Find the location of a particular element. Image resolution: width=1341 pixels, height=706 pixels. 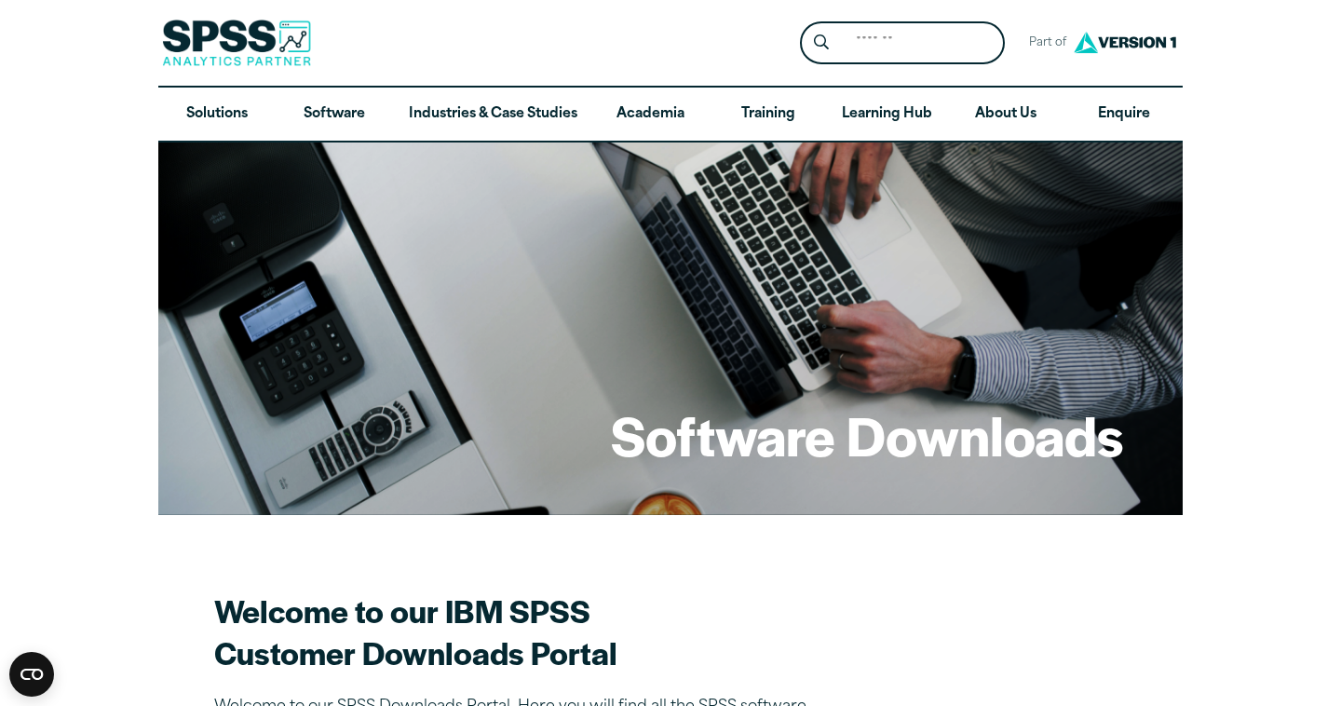

h2: Welcome to our IBM SPSS Customer Downloads Portal is located at coordinates (540, 631).